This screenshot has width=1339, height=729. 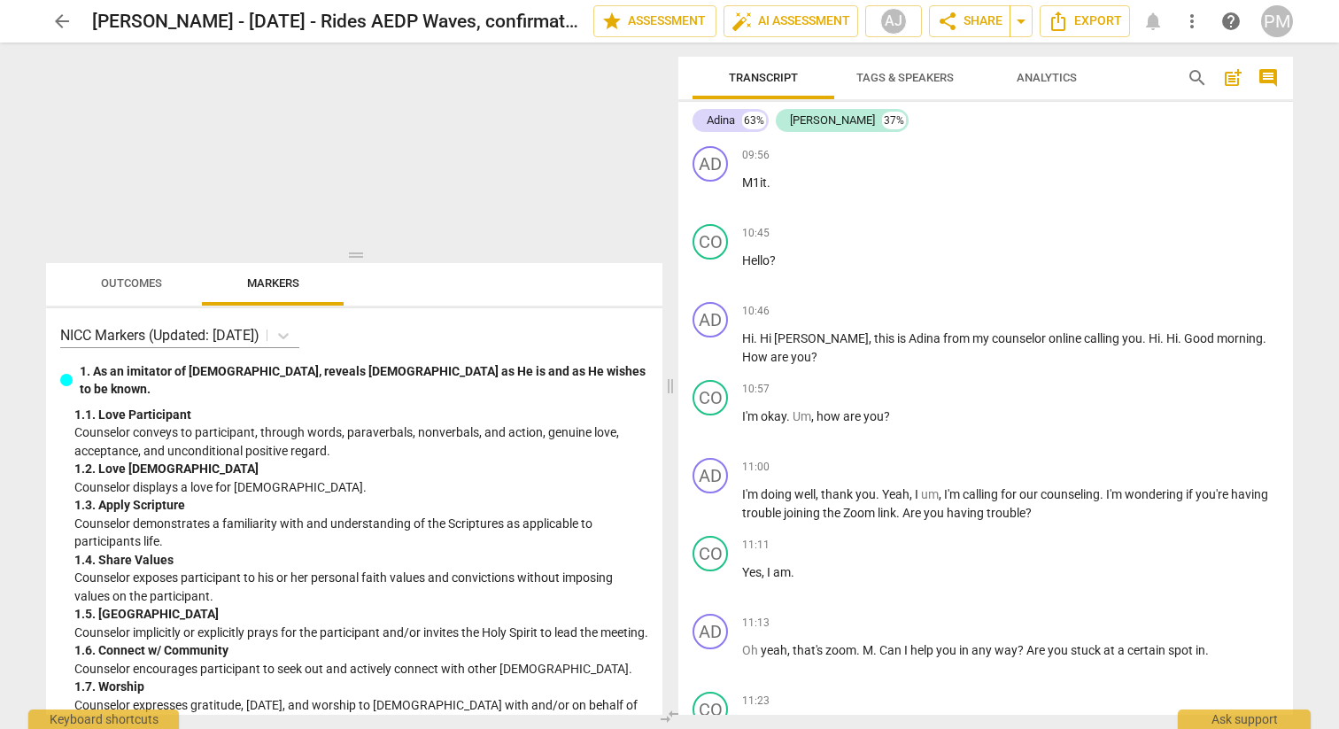 I want to click on span: Zoom, so click(x=860, y=513).